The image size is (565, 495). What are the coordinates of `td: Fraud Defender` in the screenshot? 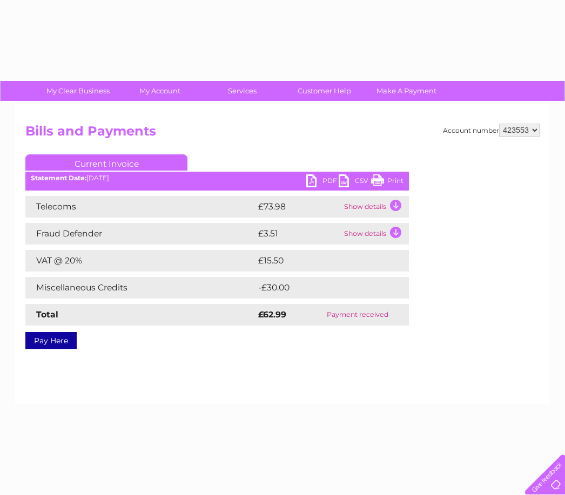 It's located at (140, 234).